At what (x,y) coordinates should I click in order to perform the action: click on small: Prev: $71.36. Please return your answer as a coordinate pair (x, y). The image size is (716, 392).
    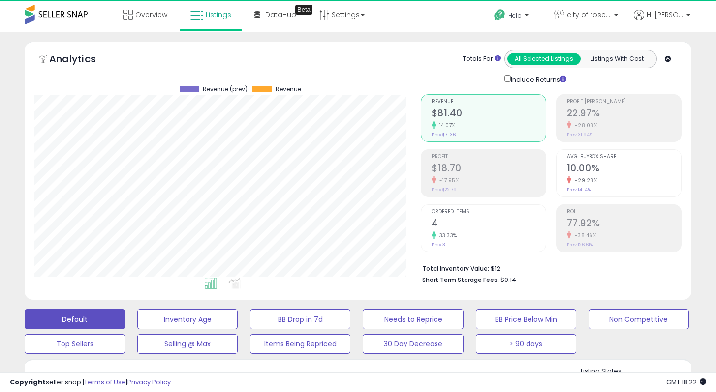
    Looking at the image, I should click on (443, 135).